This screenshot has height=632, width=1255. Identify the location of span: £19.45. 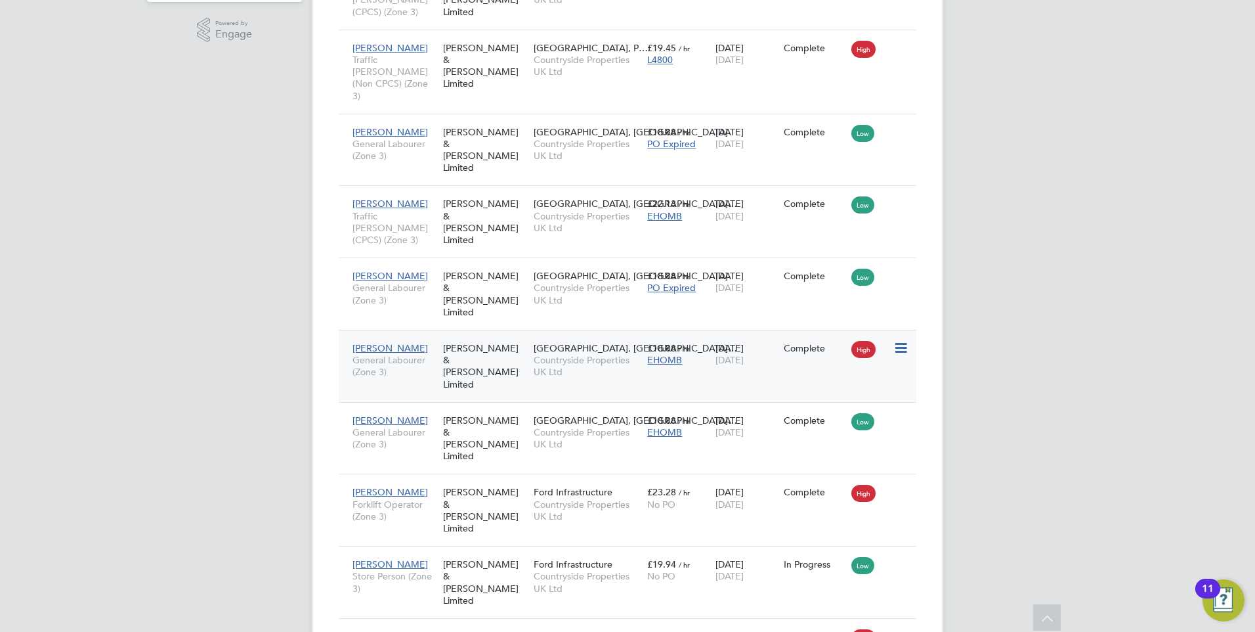
(662, 48).